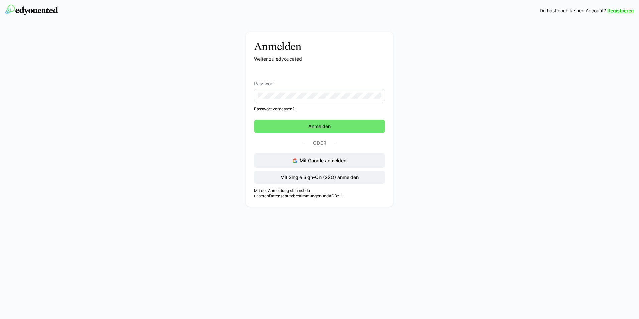 The image size is (639, 319). Describe the element at coordinates (320, 177) in the screenshot. I see `button: Mit Single Sign-On (SSO) anmelden` at that location.